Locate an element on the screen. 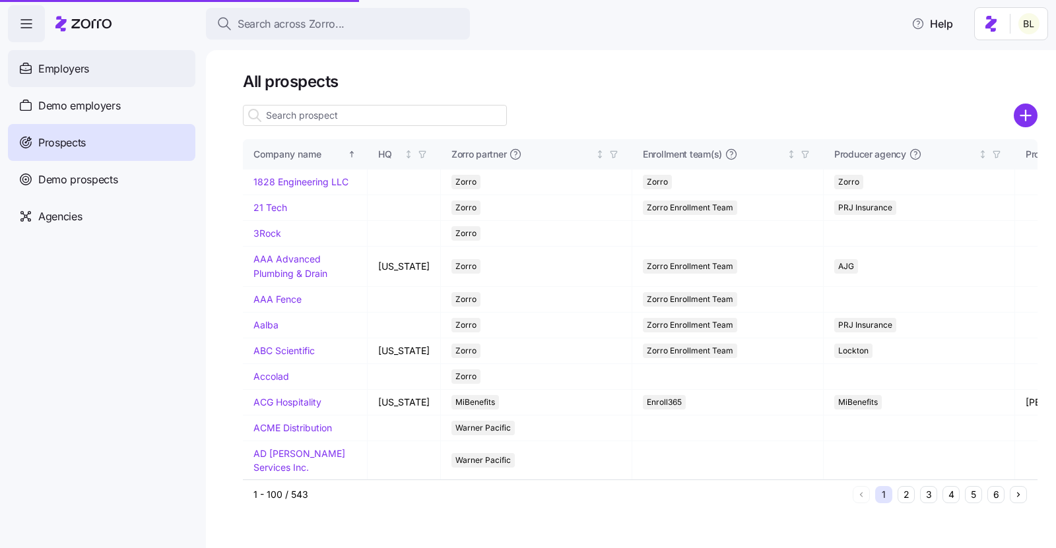 This screenshot has width=1056, height=548. div: Sorted ascending is located at coordinates (352, 154).